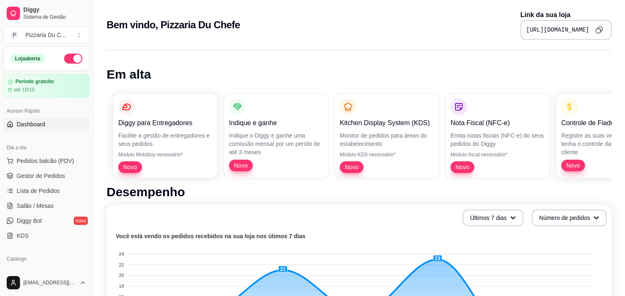  Describe the element at coordinates (46, 221) in the screenshot. I see `a: Diggy Botnovo` at that location.